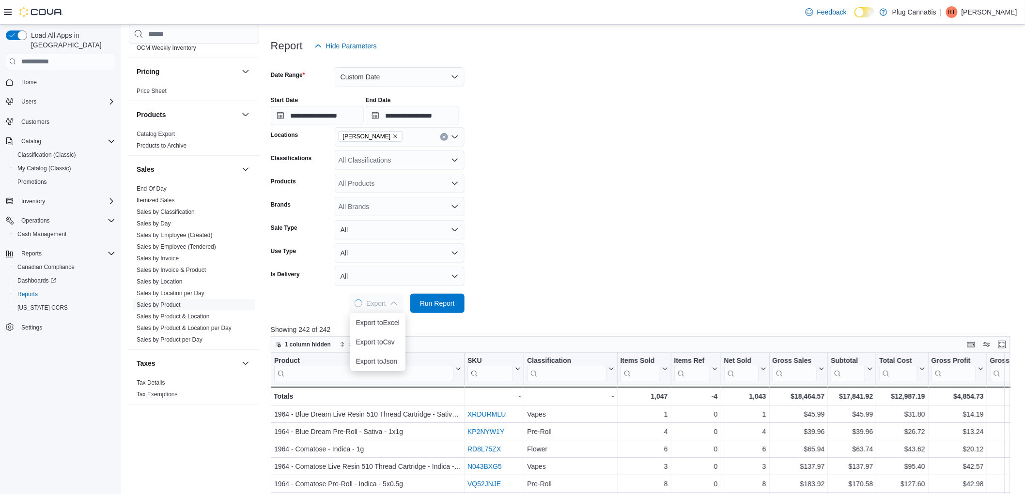  Describe the element at coordinates (798, 369) in the screenshot. I see `button: Gross Sales` at that location.